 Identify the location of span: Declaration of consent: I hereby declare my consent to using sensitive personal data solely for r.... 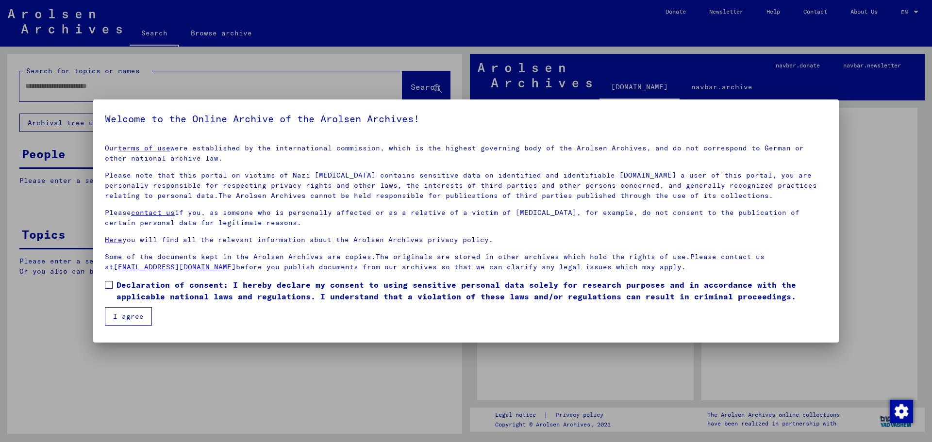
(472, 291).